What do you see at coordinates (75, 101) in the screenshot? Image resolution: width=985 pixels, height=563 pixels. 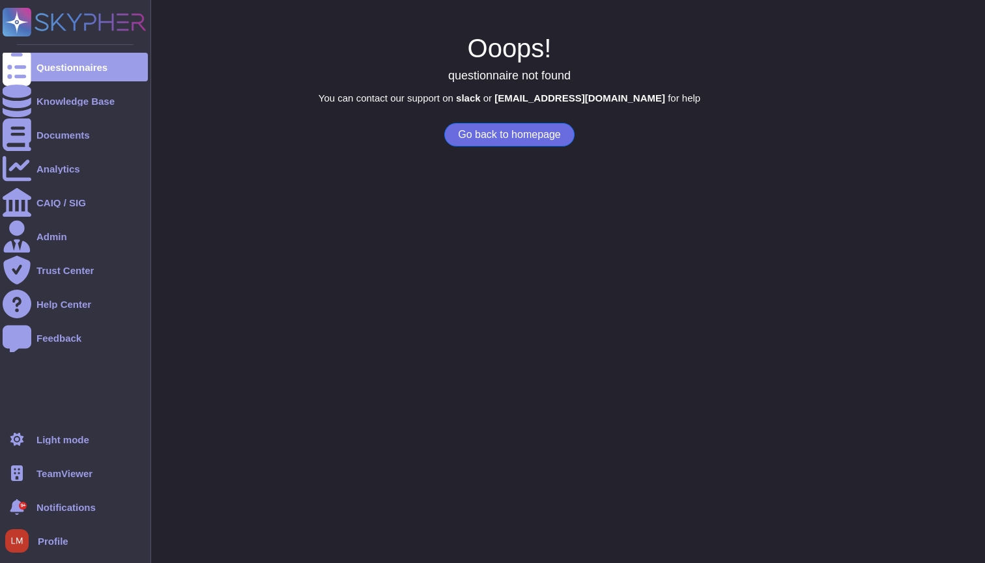 I see `a: Knowledge Base` at bounding box center [75, 101].